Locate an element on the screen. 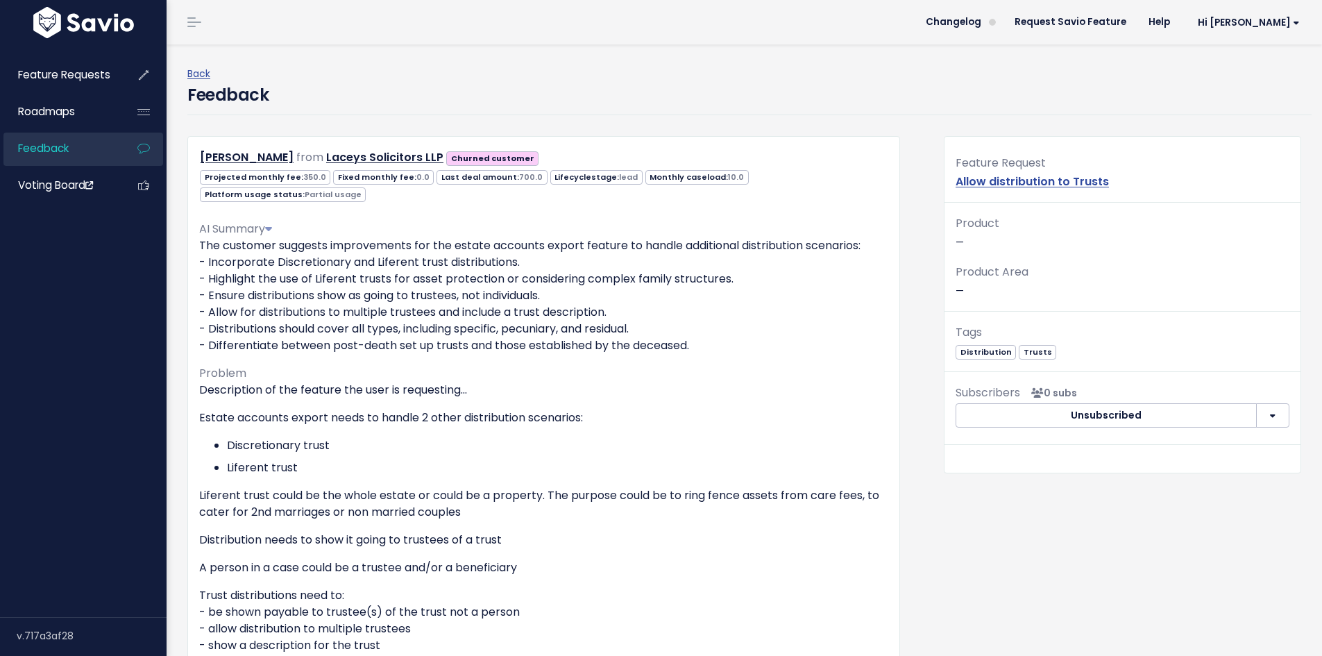 The width and height of the screenshot is (1322, 656). span: from is located at coordinates (310, 157).